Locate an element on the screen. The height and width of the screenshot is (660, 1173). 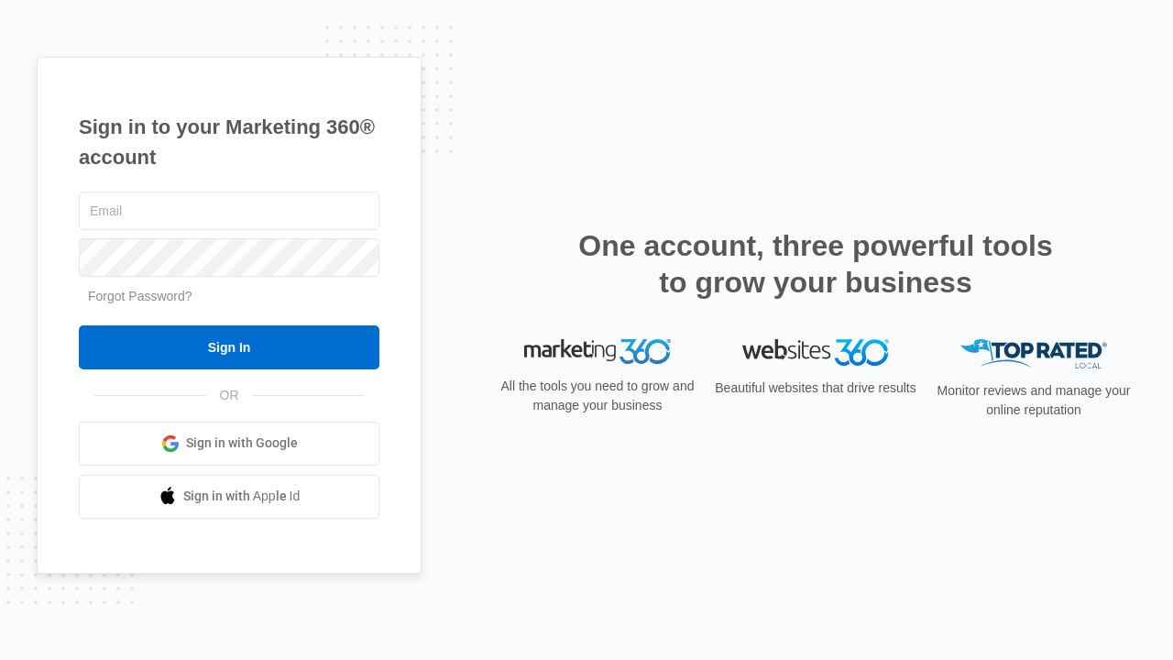
h2: One account, three powerful tools to grow your business is located at coordinates (815, 264).